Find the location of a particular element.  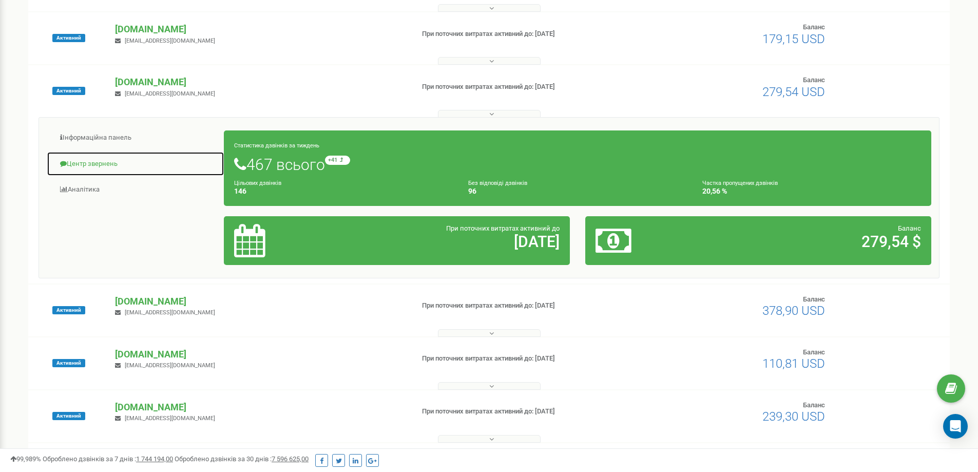

small: +41 is located at coordinates (337, 160).